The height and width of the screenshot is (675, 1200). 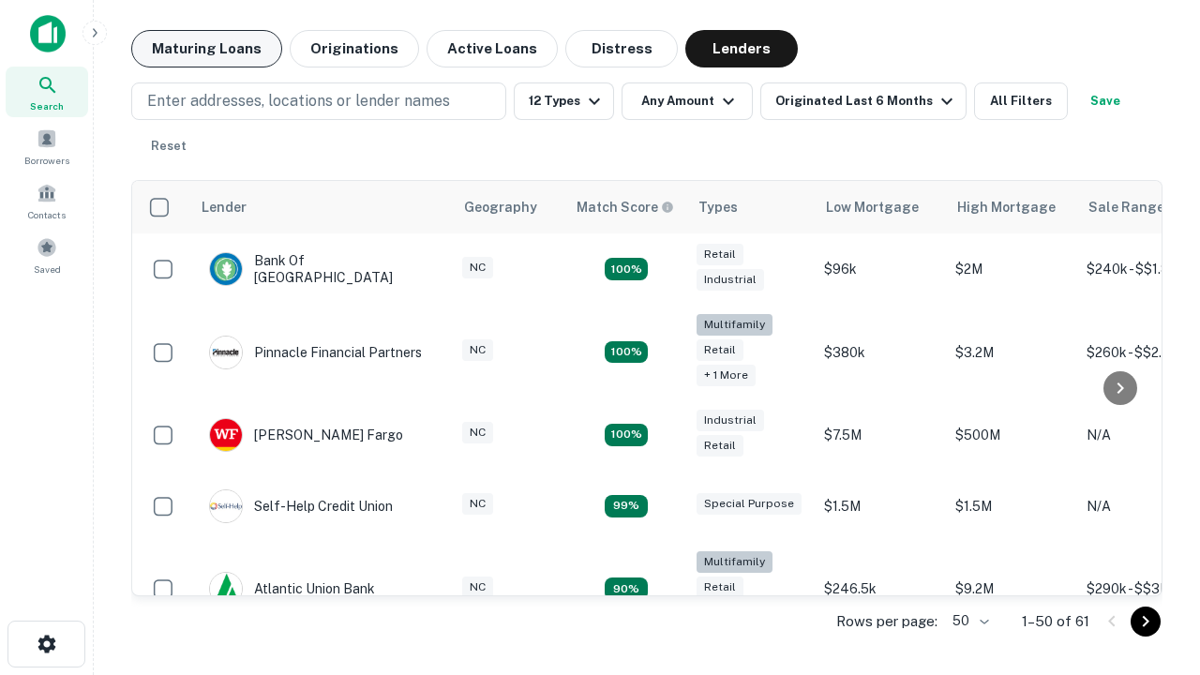 I want to click on td: $3.2M, so click(x=1012, y=352).